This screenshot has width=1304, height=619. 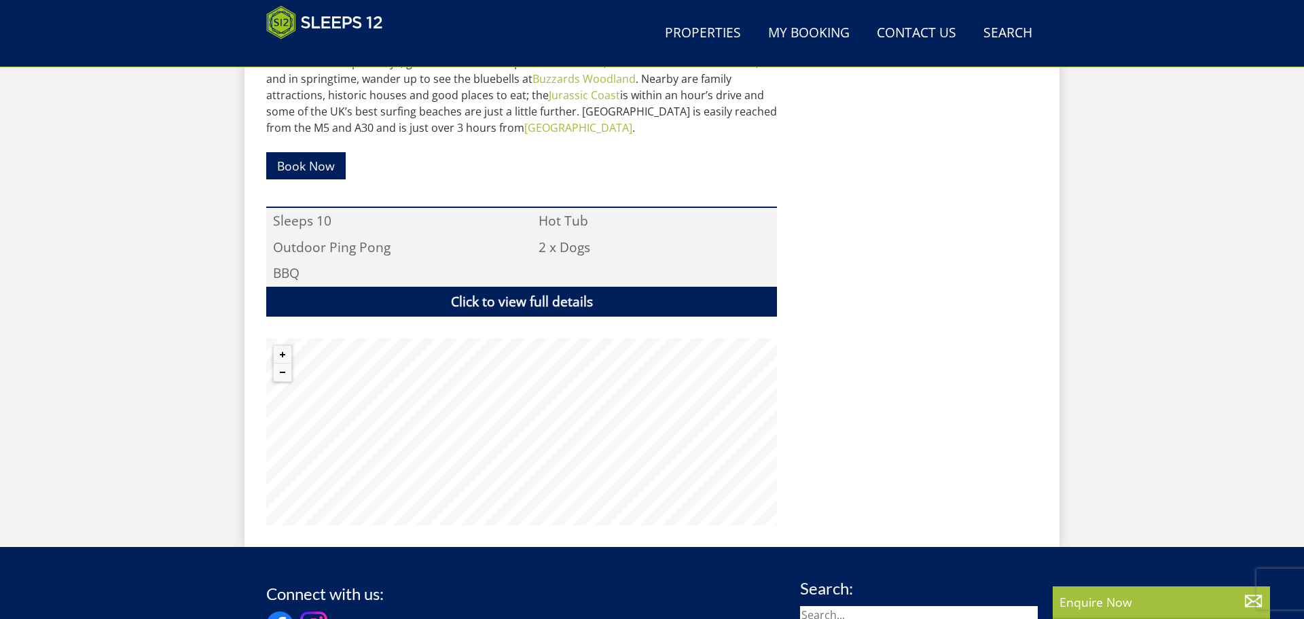 What do you see at coordinates (306, 165) in the screenshot?
I see `a: Book Now` at bounding box center [306, 165].